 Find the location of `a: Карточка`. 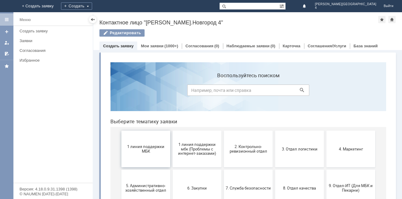

a: Карточка is located at coordinates (292, 46).